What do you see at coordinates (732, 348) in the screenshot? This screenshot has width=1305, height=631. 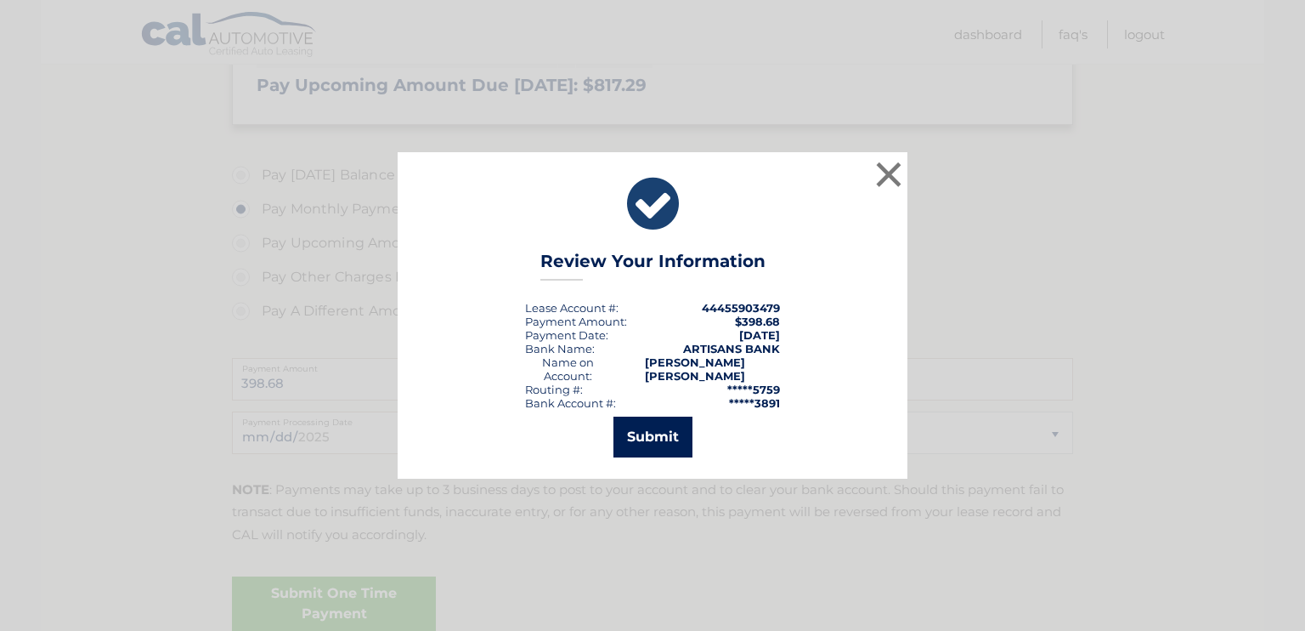 I see `strong: ARTISANS BANK` at bounding box center [732, 348].